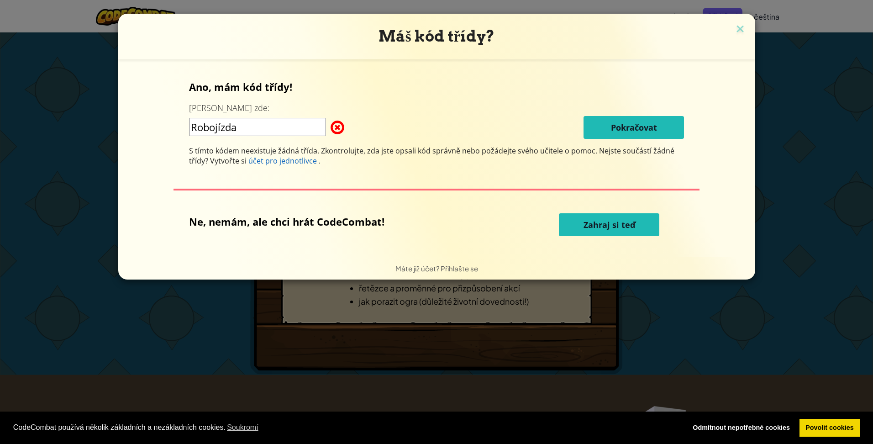 Image resolution: width=873 pixels, height=444 pixels. I want to click on span: Nejste součástí žádné třídy? Vytvořte si, so click(431, 156).